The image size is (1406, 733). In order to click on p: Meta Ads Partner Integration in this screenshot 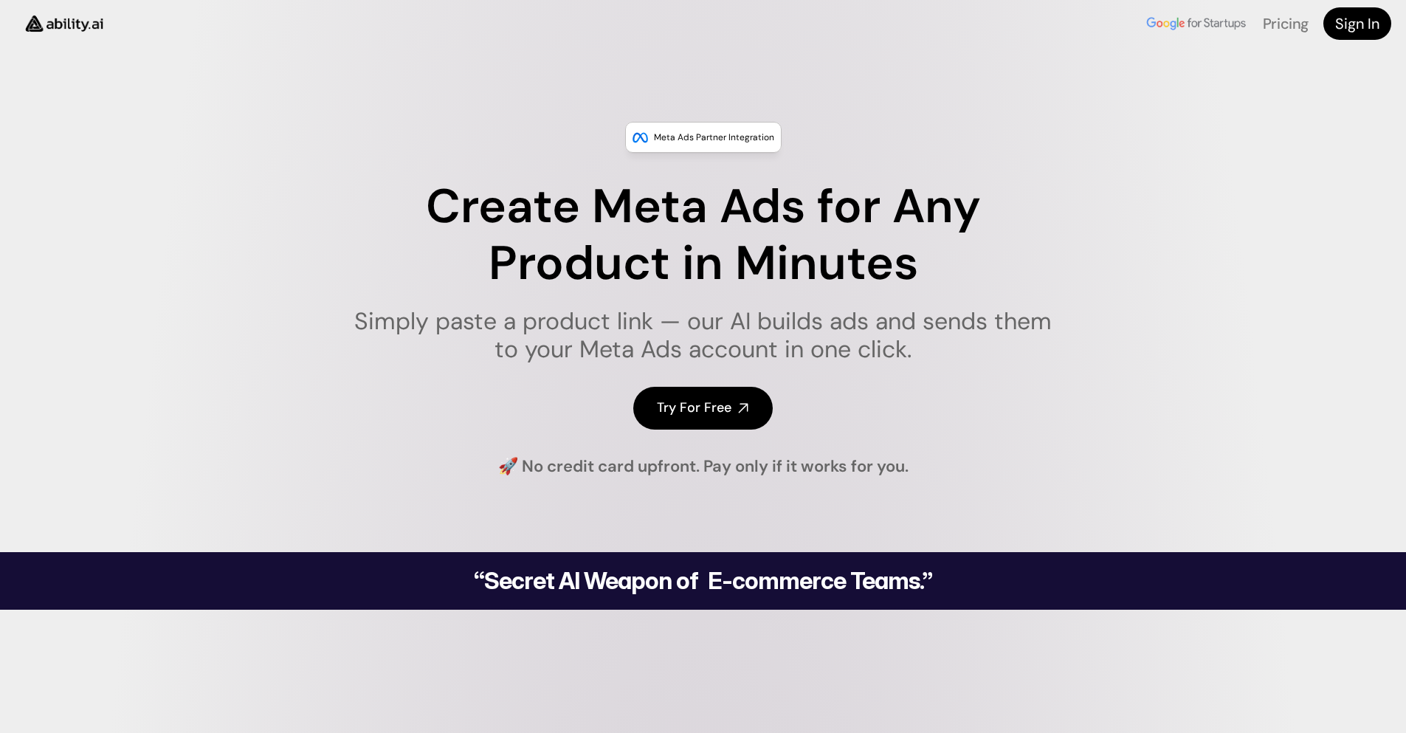, I will do `click(714, 137)`.